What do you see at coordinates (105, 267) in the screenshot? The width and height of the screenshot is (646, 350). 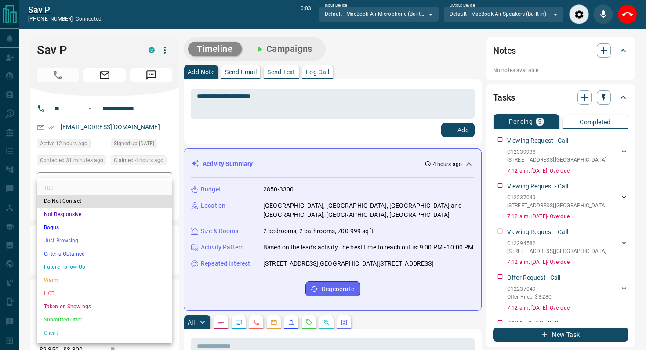 I see `li: Future Follow Up` at bounding box center [105, 267].